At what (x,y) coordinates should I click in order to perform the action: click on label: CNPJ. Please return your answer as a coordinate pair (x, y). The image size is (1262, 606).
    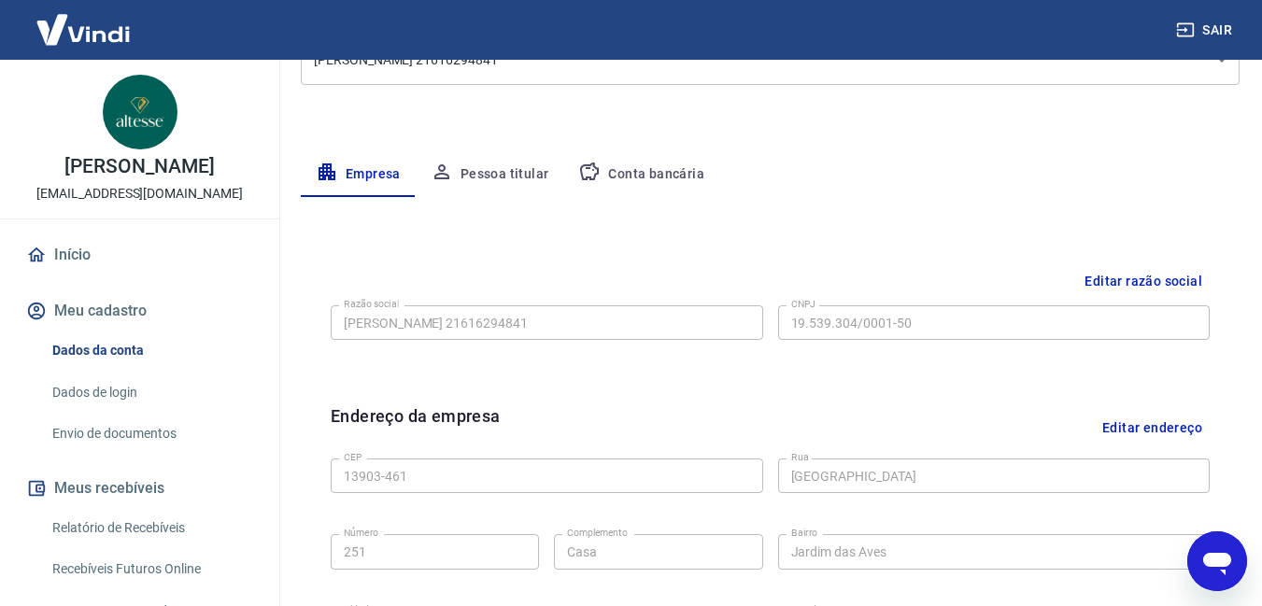
    Looking at the image, I should click on (803, 304).